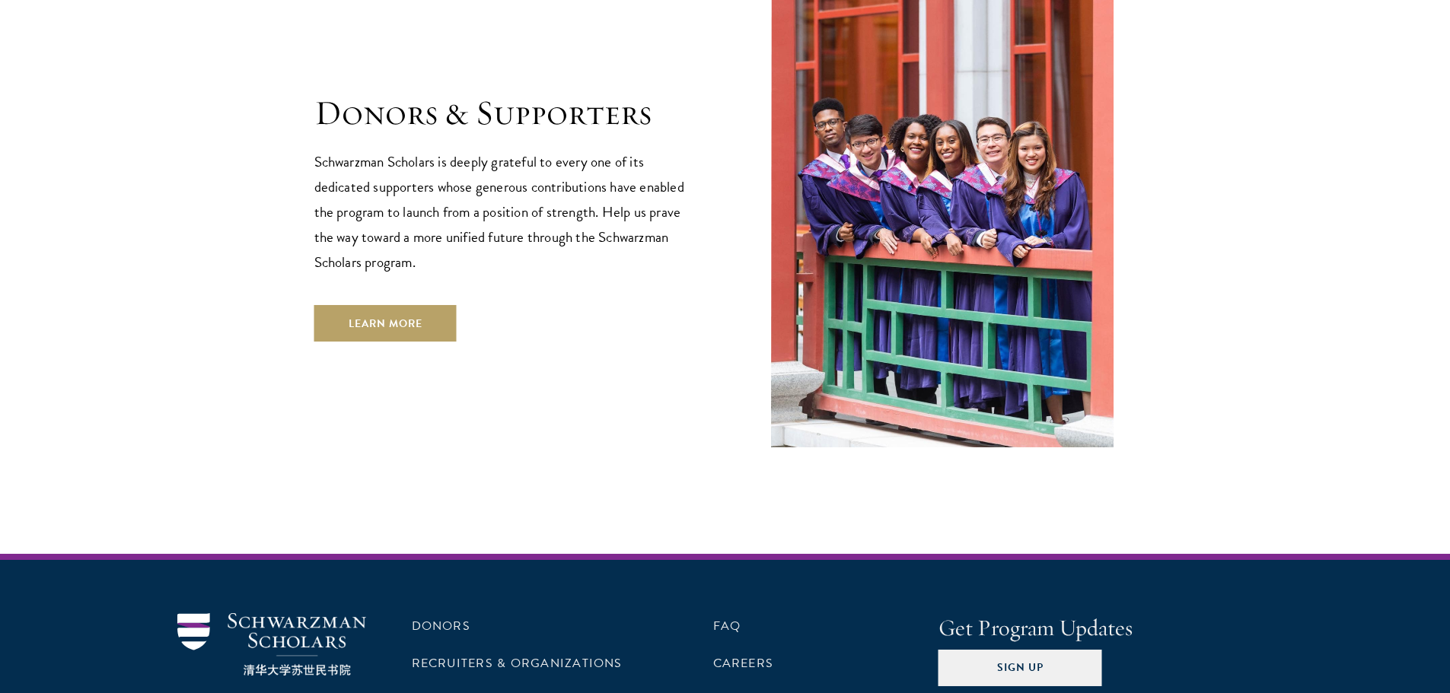  Describe the element at coordinates (1106, 629) in the screenshot. I see `h4: Get Program Updates` at that location.